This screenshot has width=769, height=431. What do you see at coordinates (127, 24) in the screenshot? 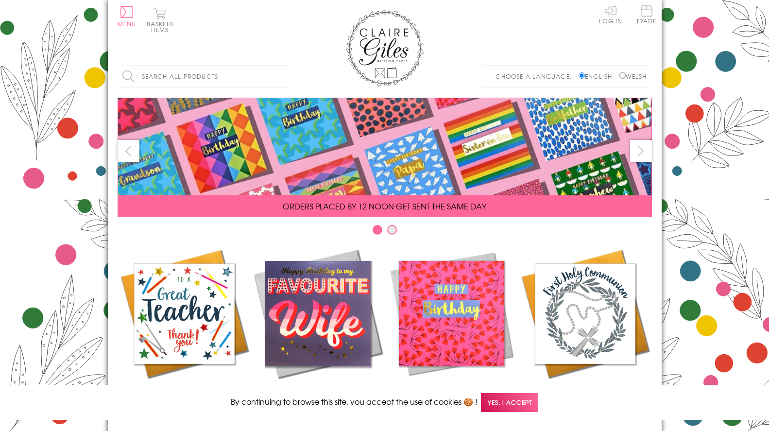
I see `span: Menu` at bounding box center [127, 24].